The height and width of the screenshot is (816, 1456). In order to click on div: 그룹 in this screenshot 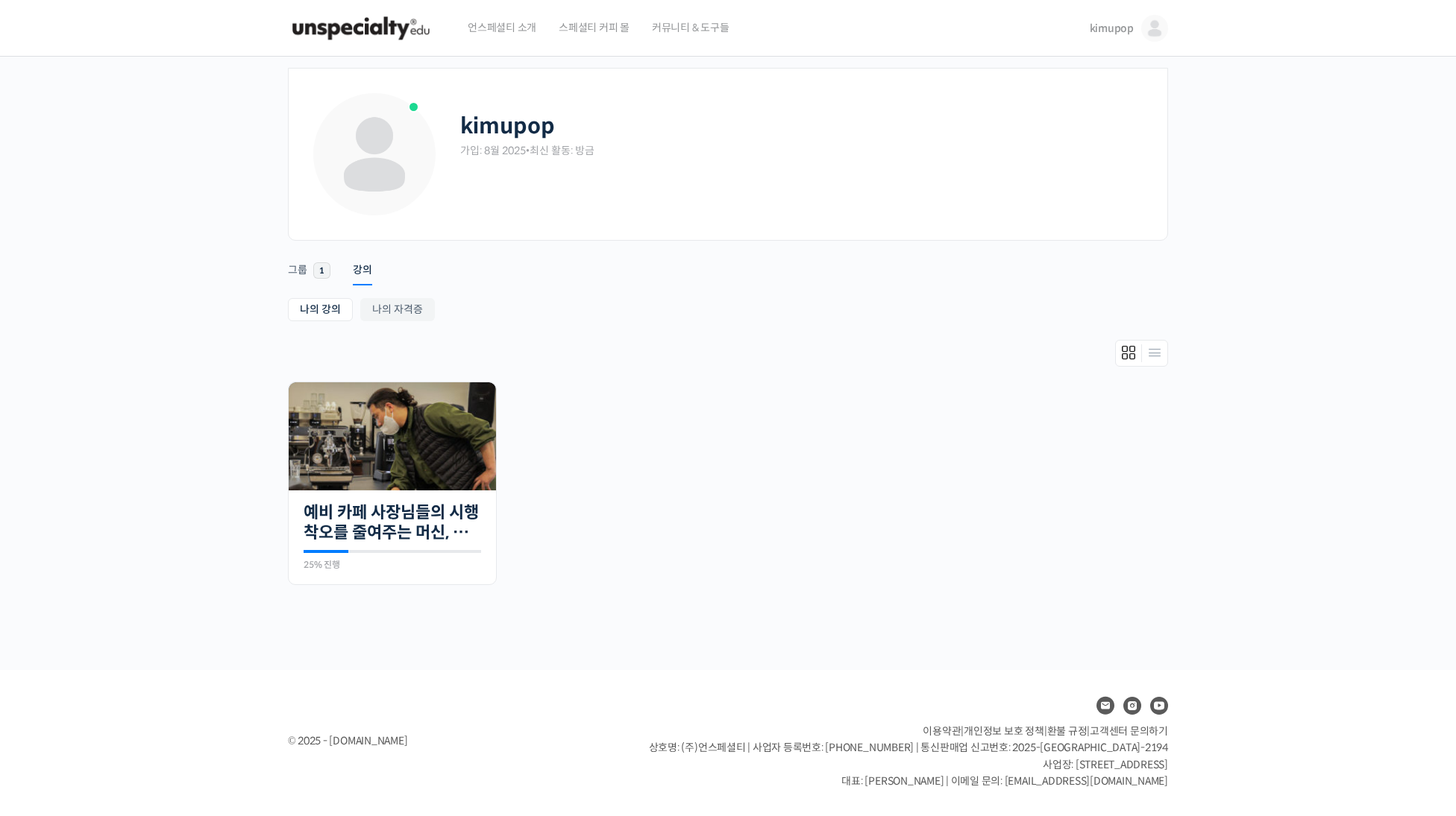, I will do `click(298, 274)`.